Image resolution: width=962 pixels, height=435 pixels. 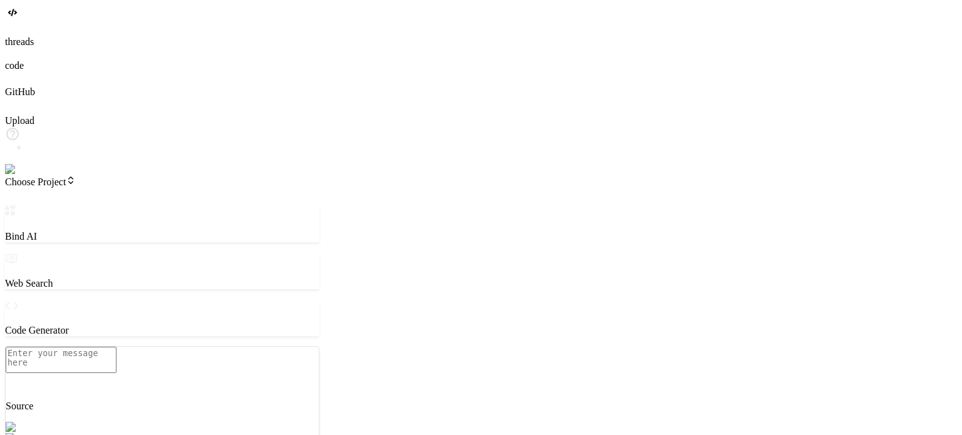 I want to click on label: GitHub, so click(x=20, y=91).